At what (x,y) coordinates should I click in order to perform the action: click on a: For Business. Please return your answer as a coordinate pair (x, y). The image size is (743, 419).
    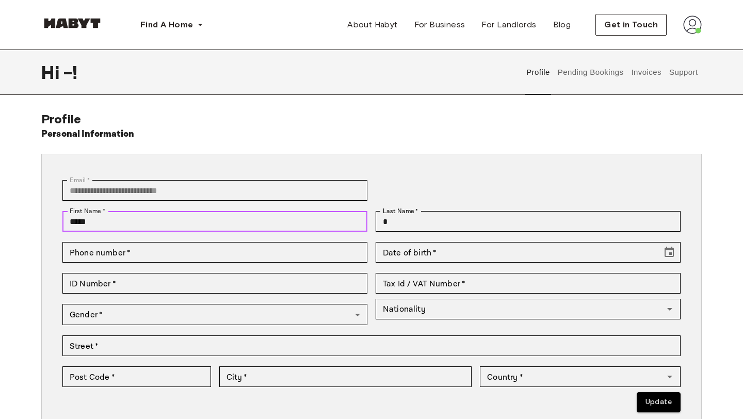
    Looking at the image, I should click on (440, 25).